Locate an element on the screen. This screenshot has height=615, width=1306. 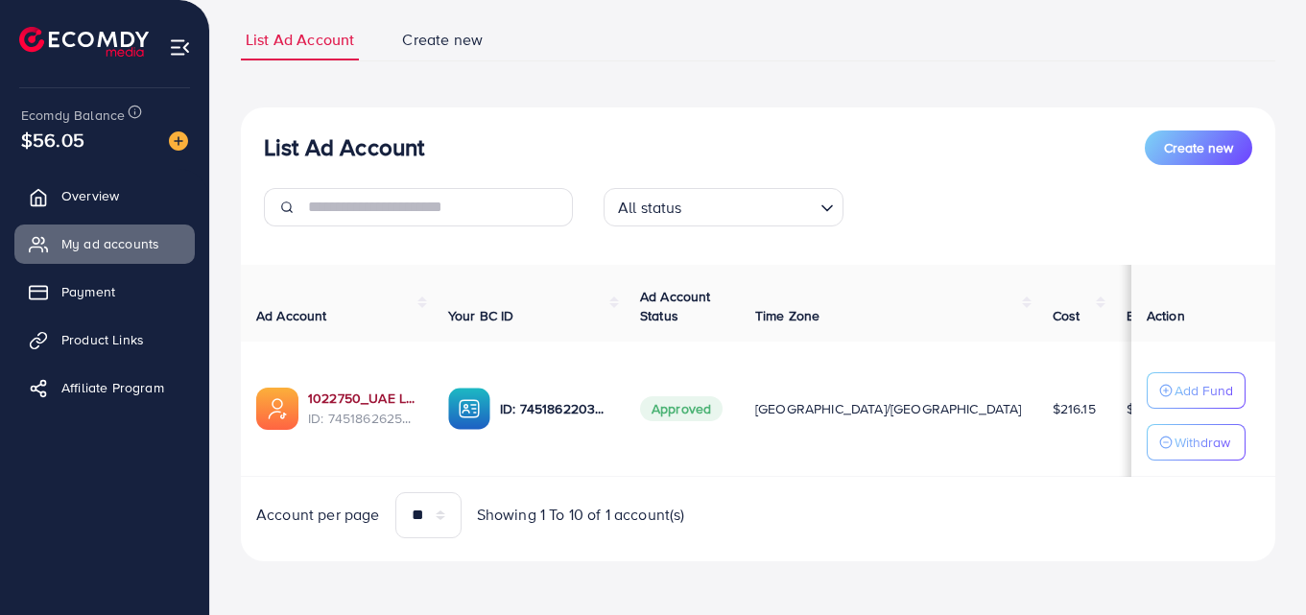
span: Cost is located at coordinates (1066, 316).